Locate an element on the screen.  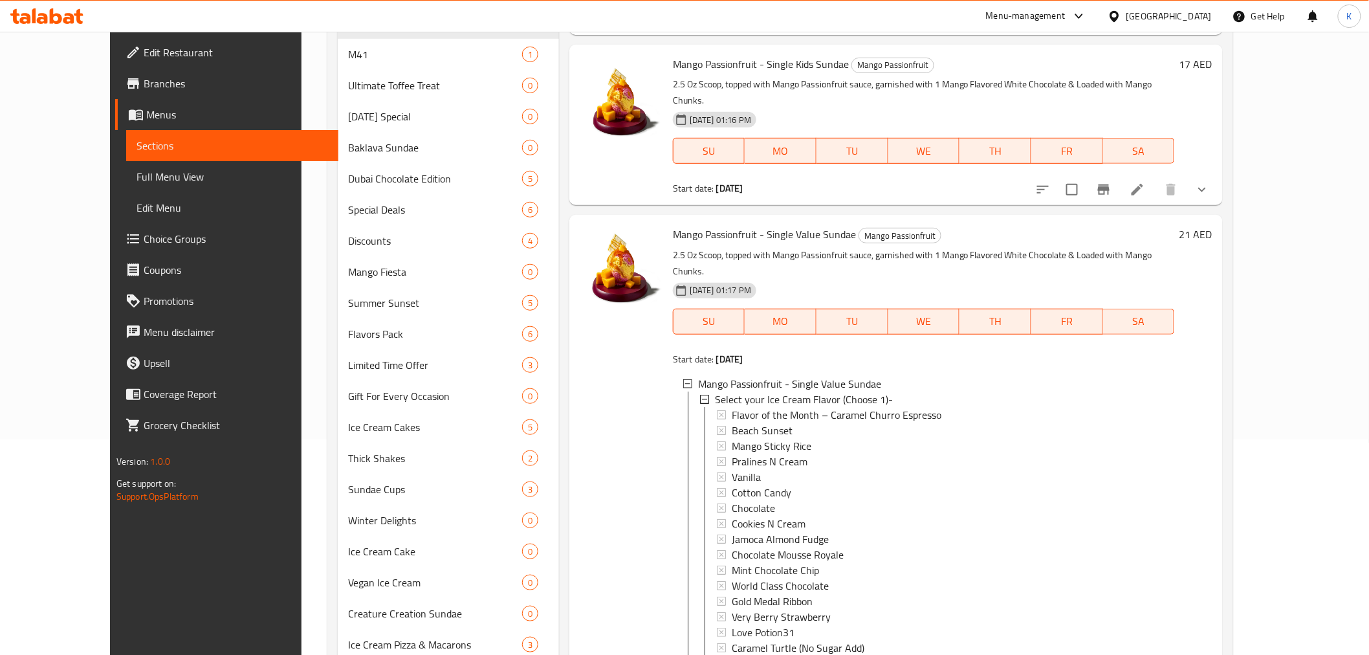
a: Coupons is located at coordinates (226, 270).